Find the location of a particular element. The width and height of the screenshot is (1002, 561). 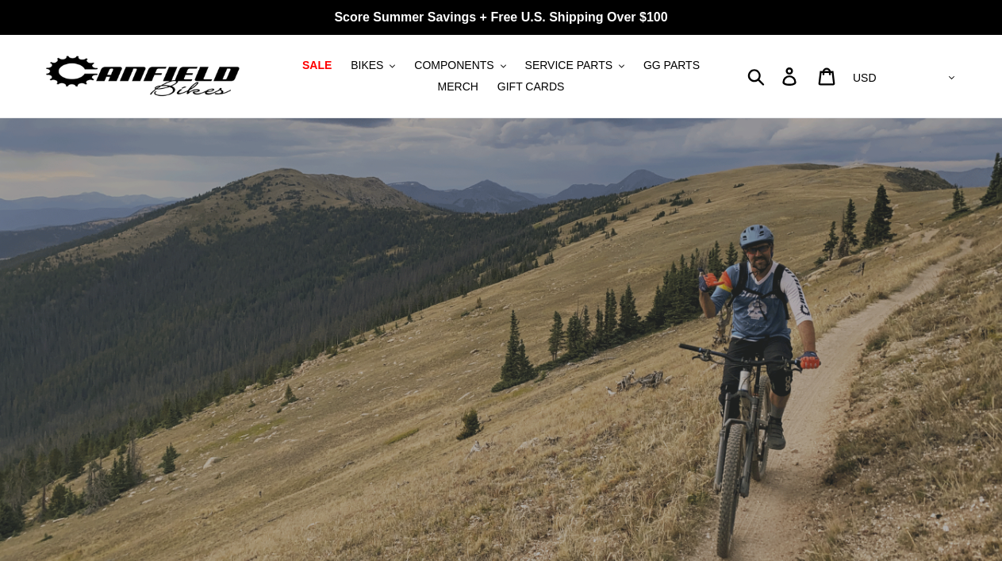

a: MERCH is located at coordinates (458, 87).